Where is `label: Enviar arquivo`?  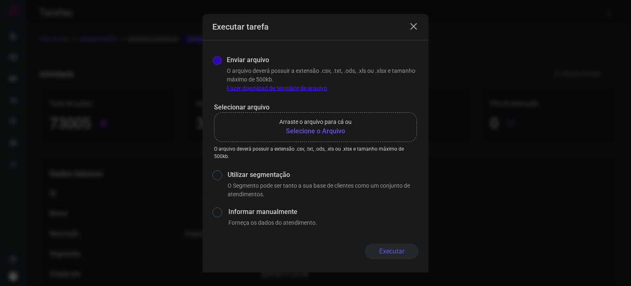
label: Enviar arquivo is located at coordinates (248, 60).